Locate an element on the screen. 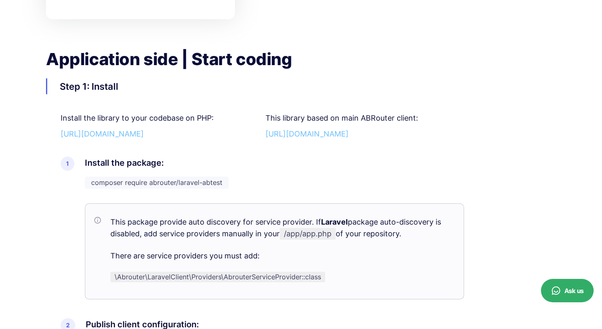  div: composer require abrouter/laravel-abtest is located at coordinates (157, 183).